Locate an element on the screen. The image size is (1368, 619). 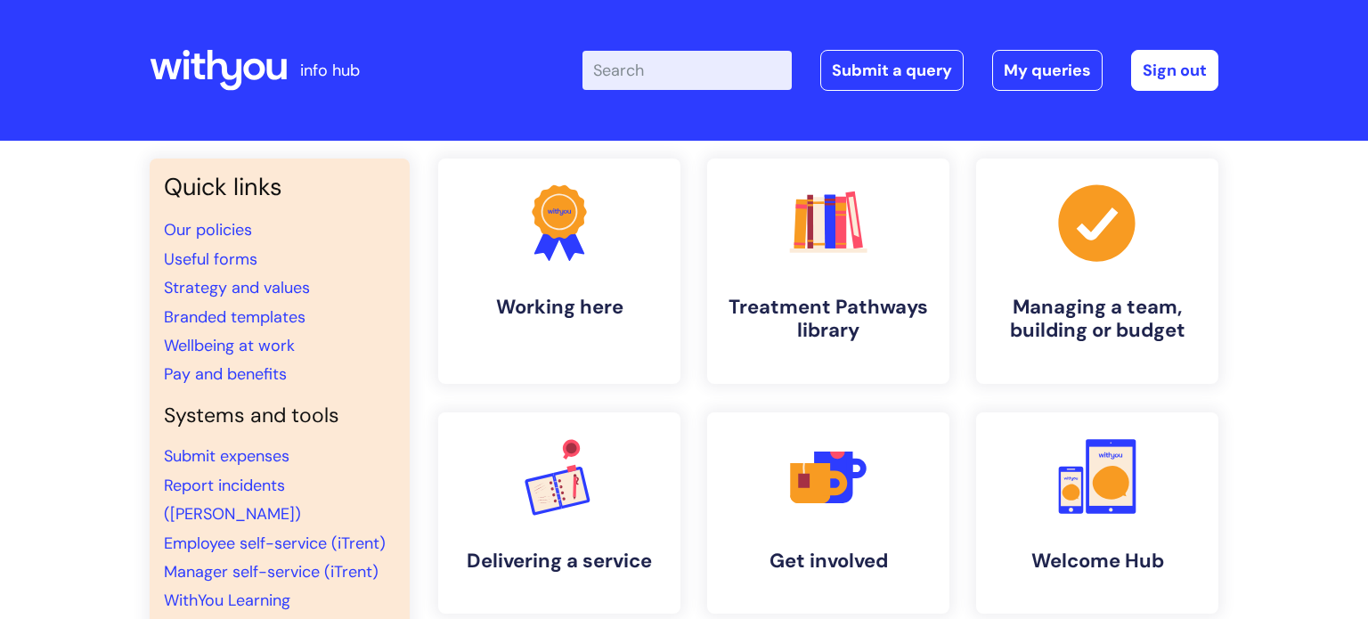
a: Sign out is located at coordinates (1175, 70).